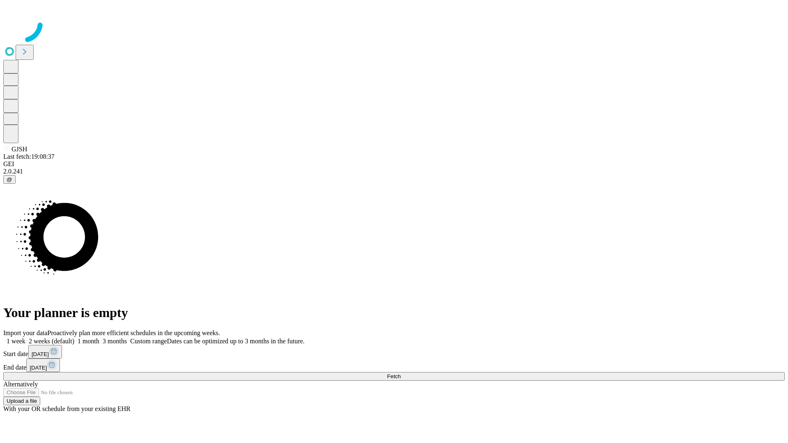  What do you see at coordinates (19, 149) in the screenshot?
I see `span: GJSH` at bounding box center [19, 149].